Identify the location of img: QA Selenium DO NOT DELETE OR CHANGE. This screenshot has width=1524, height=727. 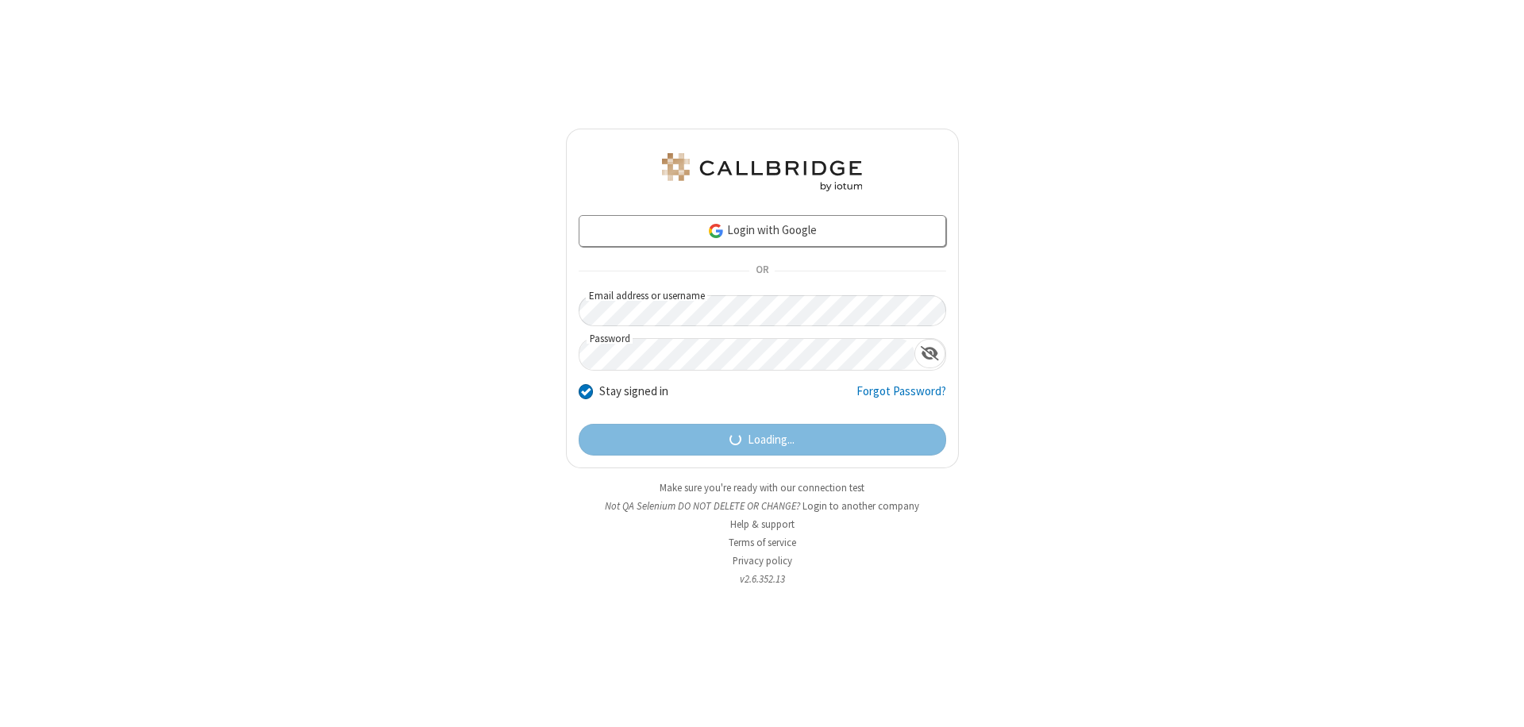
(762, 172).